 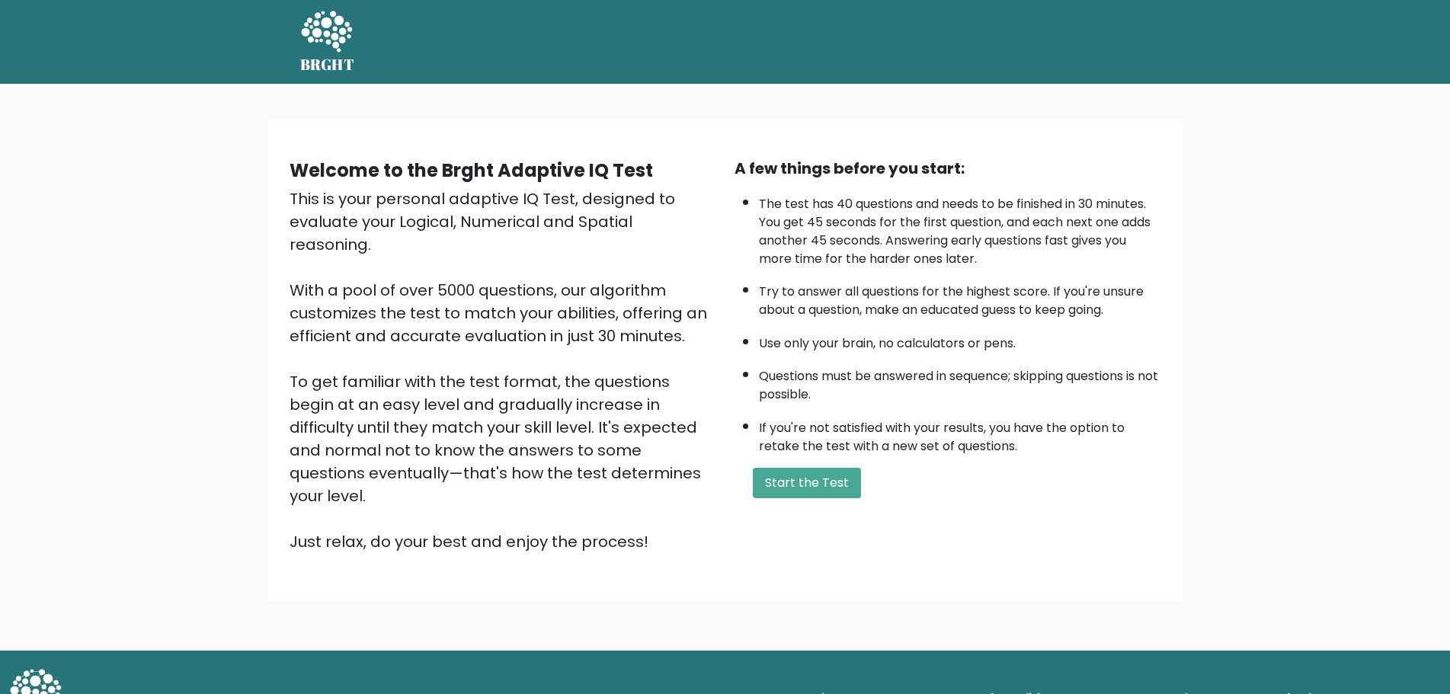 I want to click on div: This is your personal adaptive IQ Test, designed to evaluate your Logical, Numerical and Spatial ..., so click(x=503, y=370).